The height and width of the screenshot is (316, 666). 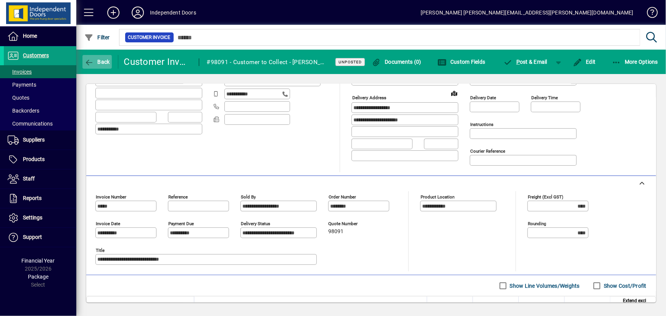 What do you see at coordinates (40, 160) in the screenshot?
I see `a: Products` at bounding box center [40, 160].